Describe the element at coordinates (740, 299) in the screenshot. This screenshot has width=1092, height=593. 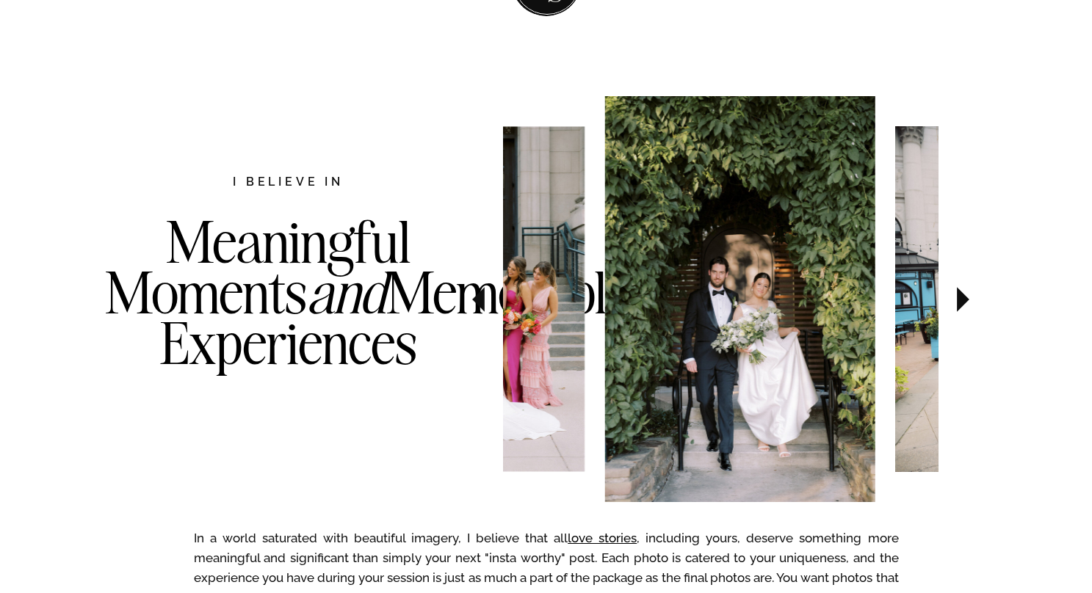
I see `img: Bride and groom walking for a portrait` at that location.